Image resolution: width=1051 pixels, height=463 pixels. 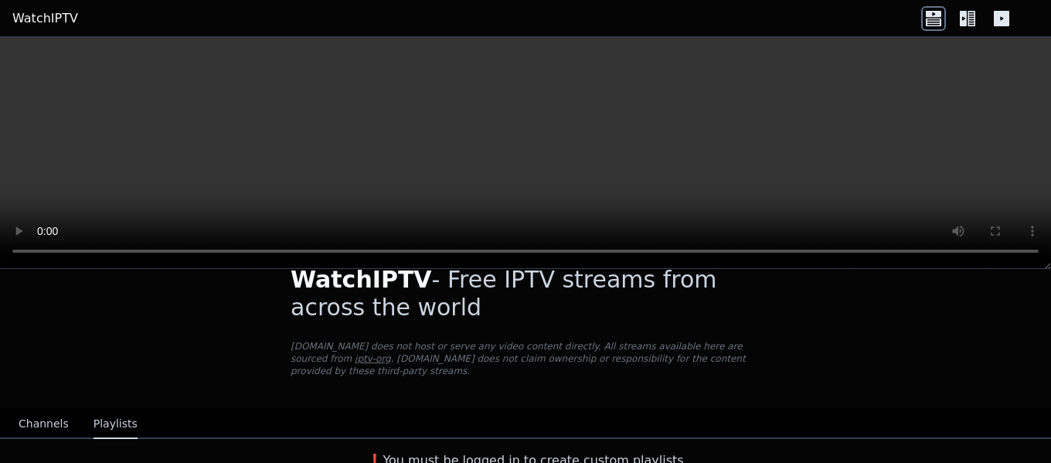 What do you see at coordinates (43, 424) in the screenshot?
I see `button: Channels` at bounding box center [43, 424].